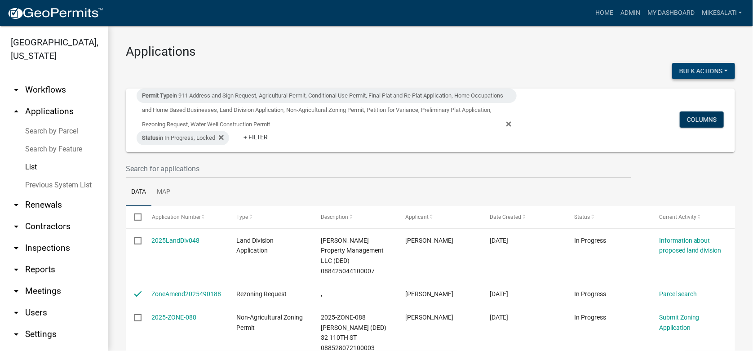 Image resolution: width=753 pixels, height=351 pixels. What do you see at coordinates (439, 217) in the screenshot?
I see `datatable-header-cell: Applicant` at bounding box center [439, 217].